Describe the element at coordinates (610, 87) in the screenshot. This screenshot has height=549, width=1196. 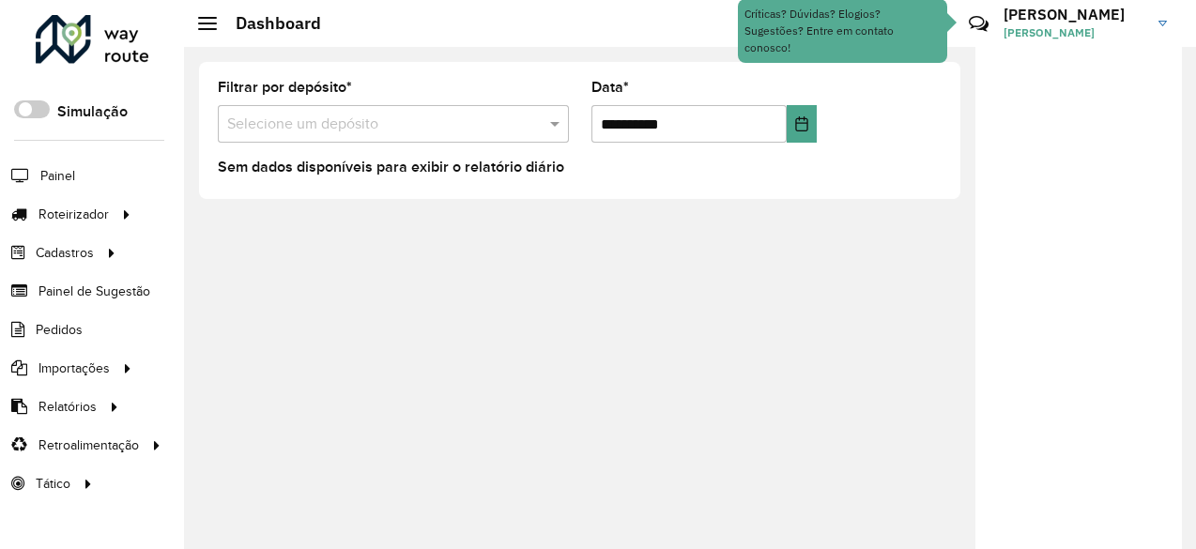
I see `label: Data` at that location.